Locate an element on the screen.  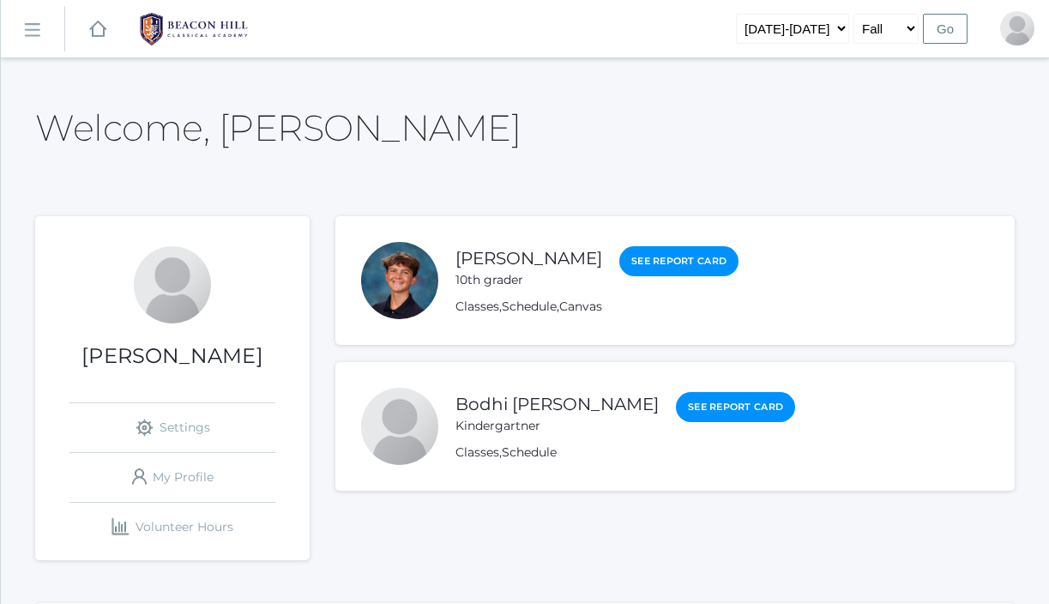
div: 10th grader is located at coordinates (528, 280).